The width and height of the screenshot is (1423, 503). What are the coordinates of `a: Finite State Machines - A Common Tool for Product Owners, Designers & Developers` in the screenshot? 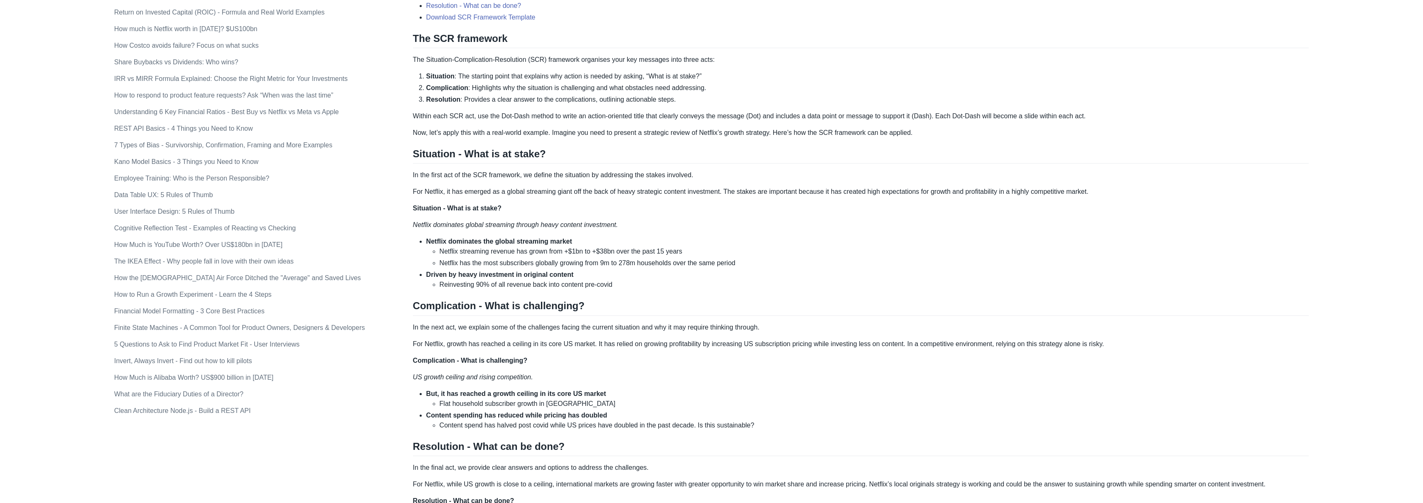 It's located at (240, 328).